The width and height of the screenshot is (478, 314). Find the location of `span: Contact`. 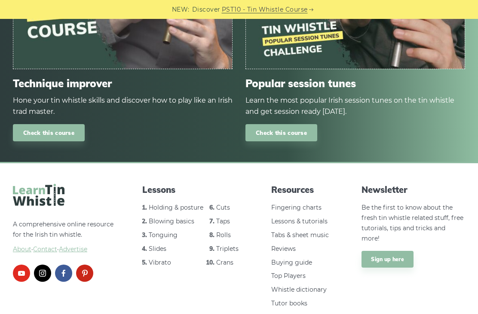

span: Contact is located at coordinates (45, 249).